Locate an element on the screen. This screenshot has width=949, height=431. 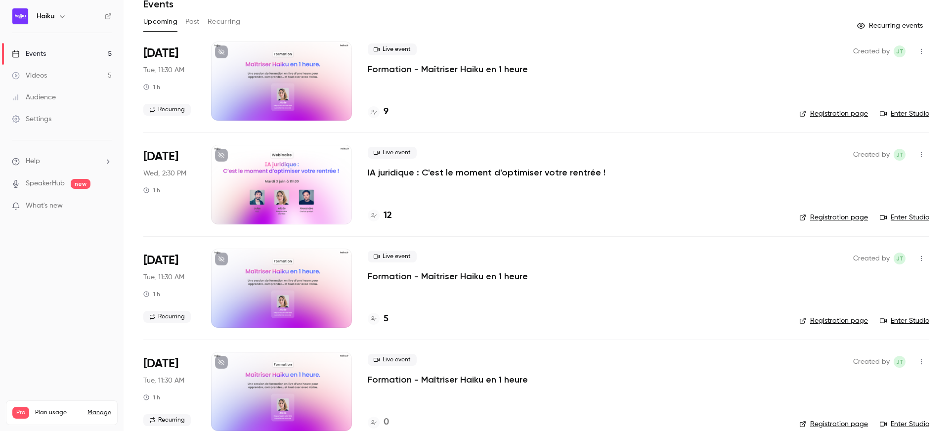
h4: 12 is located at coordinates (387, 215).